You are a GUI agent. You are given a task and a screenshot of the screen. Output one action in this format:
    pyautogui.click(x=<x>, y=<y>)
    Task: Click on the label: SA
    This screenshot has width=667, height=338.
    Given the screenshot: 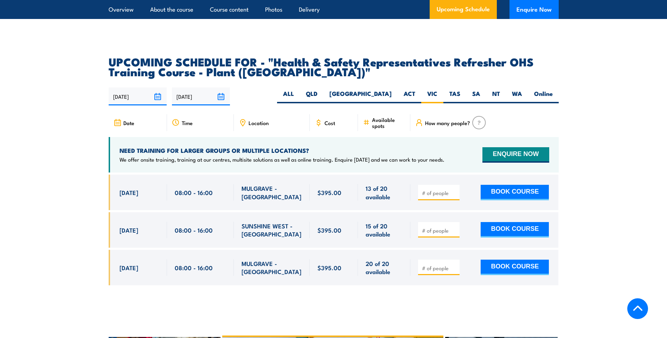 What is the action you would take?
    pyautogui.click(x=476, y=96)
    